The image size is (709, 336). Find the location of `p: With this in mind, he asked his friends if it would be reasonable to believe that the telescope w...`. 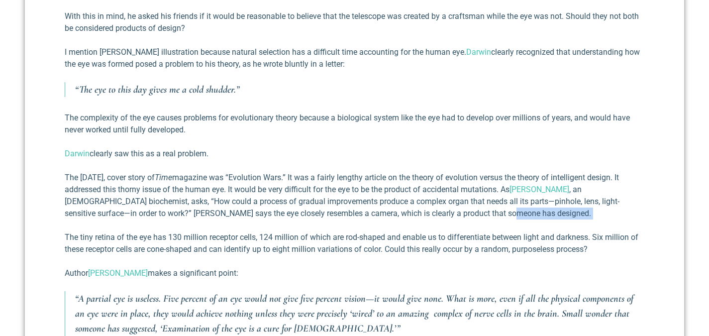

p: With this in mind, he asked his friends if it would be reasonable to believe that the telescope w... is located at coordinates (354, 22).